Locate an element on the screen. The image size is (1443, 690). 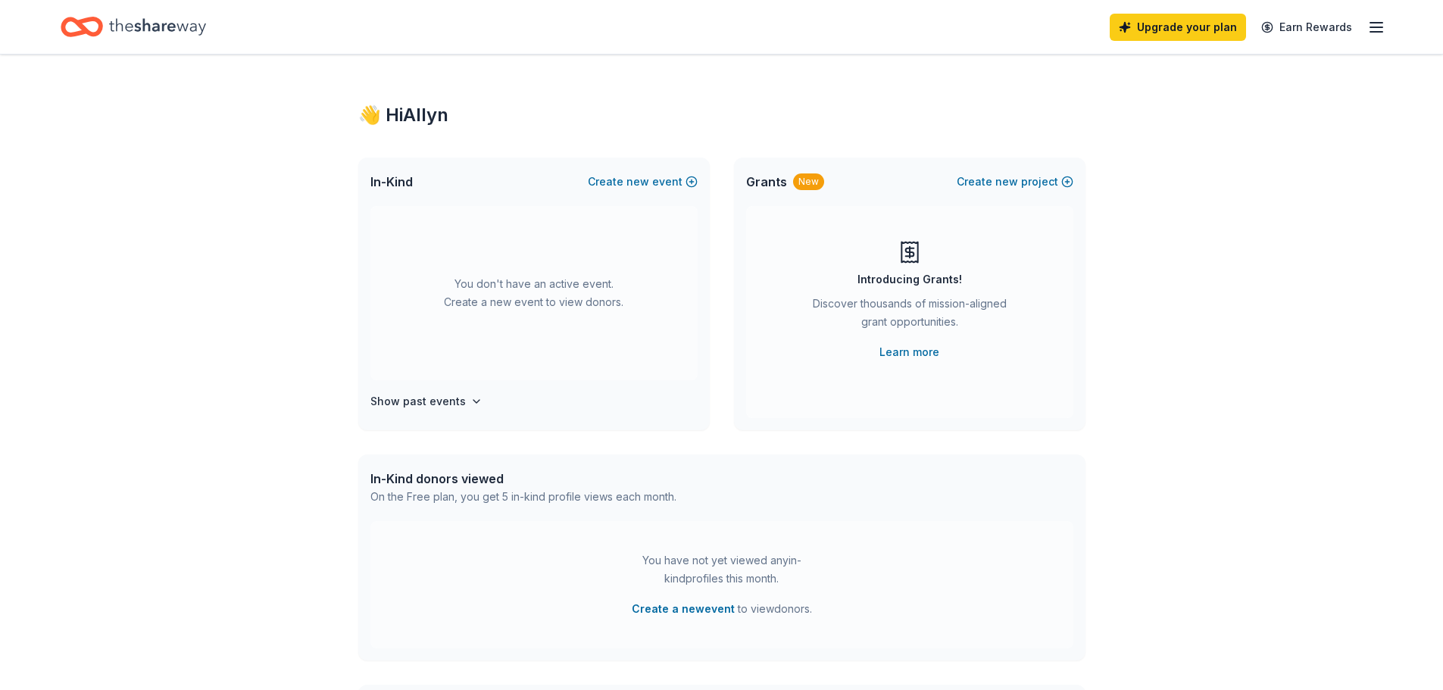
span: to view donors . is located at coordinates (722, 609).